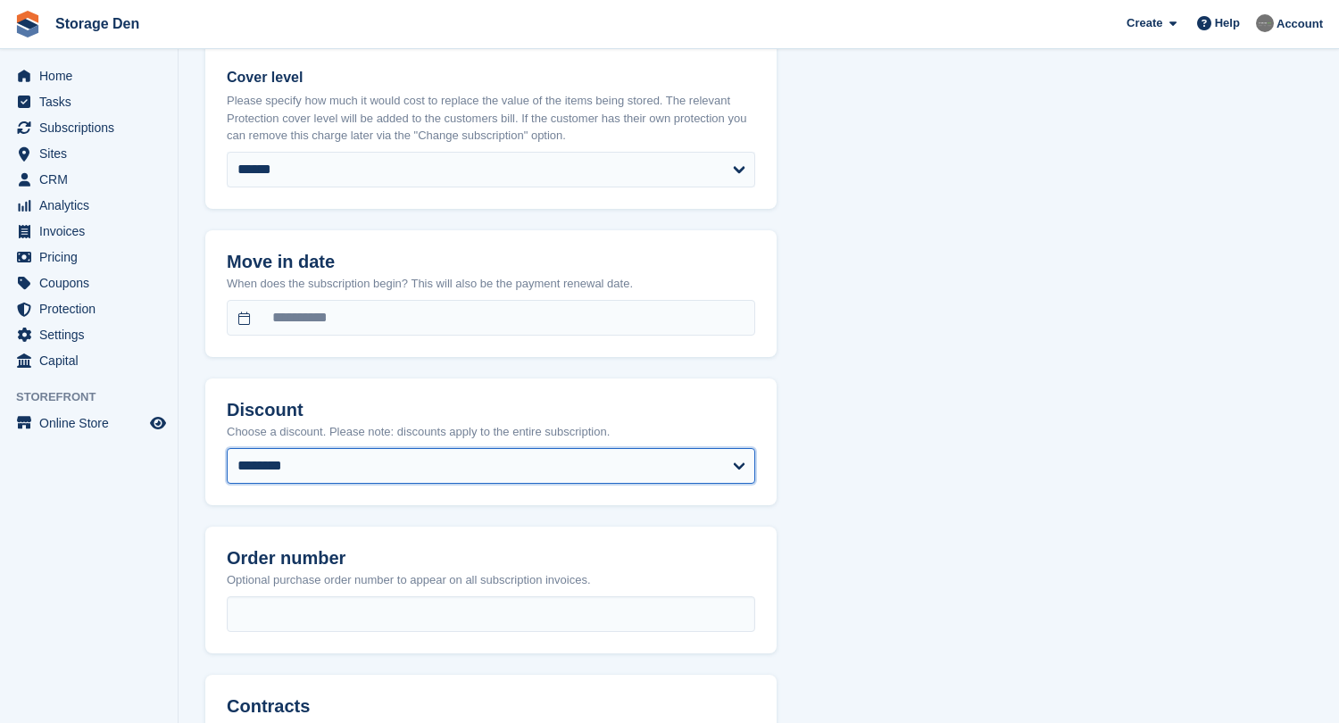 This screenshot has height=723, width=1339. I want to click on a: Preview store, so click(158, 423).